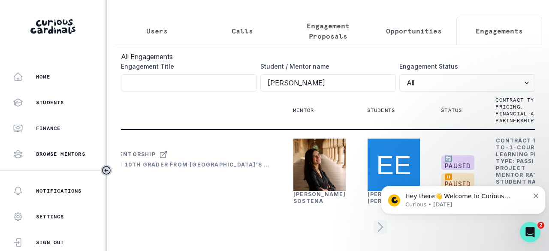 This screenshot has height=251, width=549. Describe the element at coordinates (326, 66) in the screenshot. I see `label: Student / Mentor name` at that location.